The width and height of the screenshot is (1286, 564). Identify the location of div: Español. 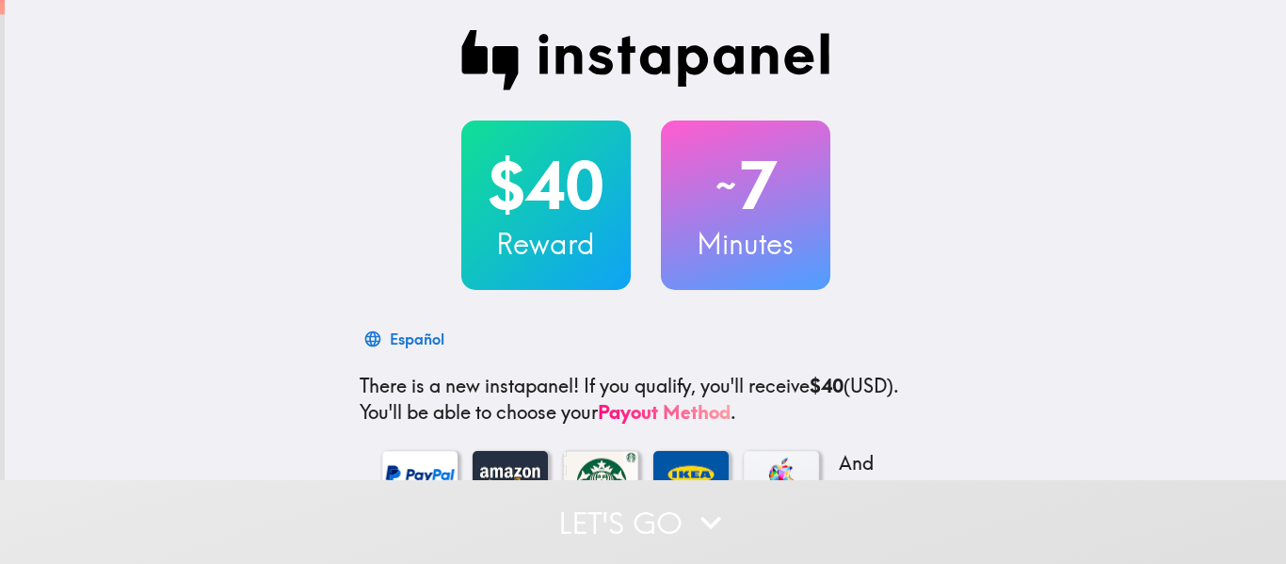
(417, 339).